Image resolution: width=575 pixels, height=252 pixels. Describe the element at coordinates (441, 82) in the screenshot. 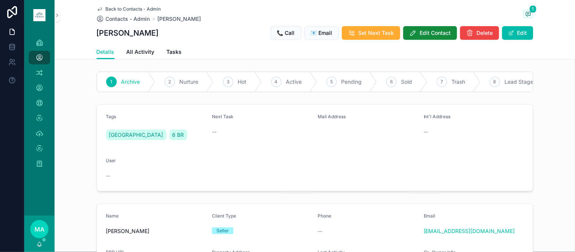

I see `span: 7` at that location.